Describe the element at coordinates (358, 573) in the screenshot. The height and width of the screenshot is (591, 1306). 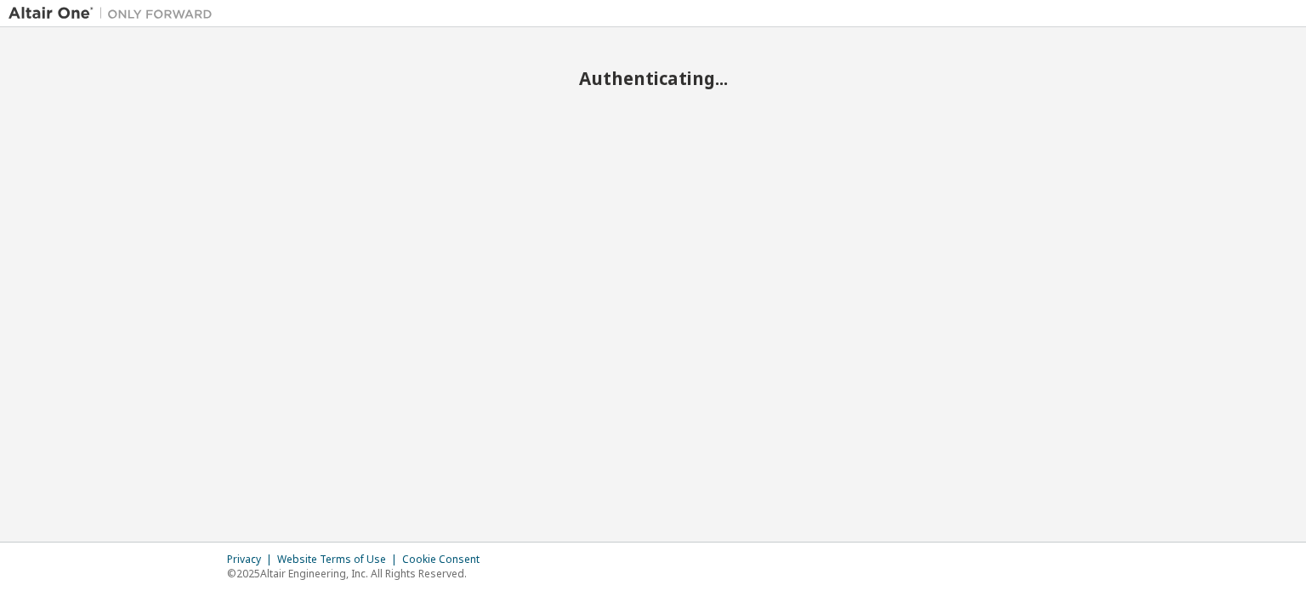
I see `p: © 2025 Altair Engineering, Inc. All Rights Reserved.` at that location.